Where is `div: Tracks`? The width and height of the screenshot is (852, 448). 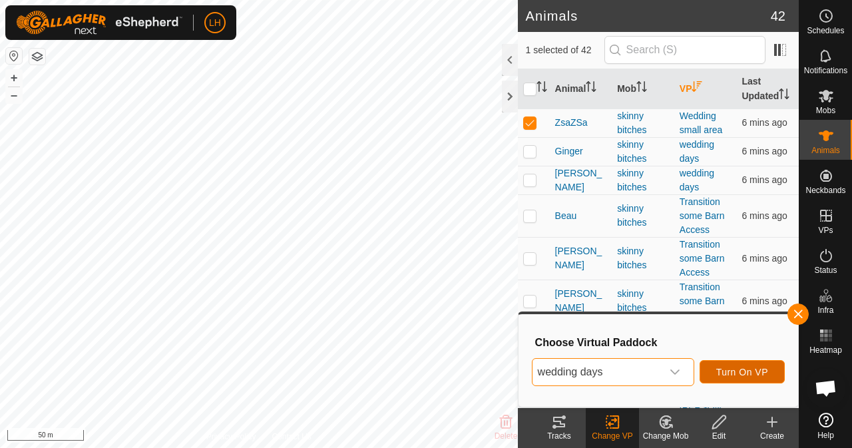
div: Tracks is located at coordinates (559, 436).